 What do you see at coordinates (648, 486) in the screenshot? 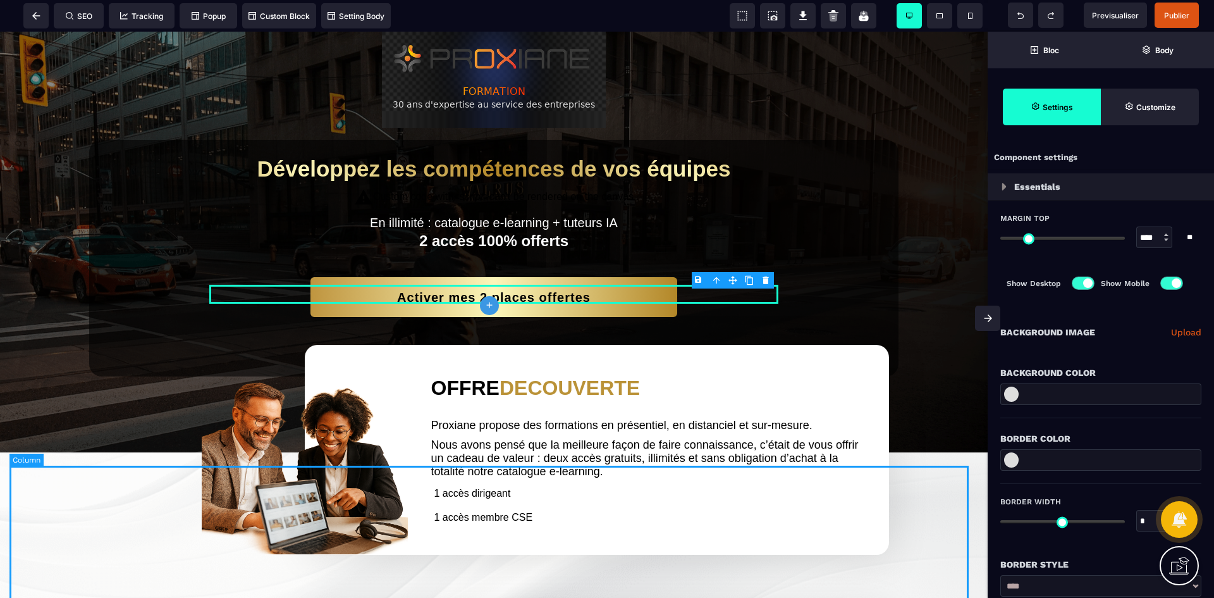
I see `div: 1 accès membre CSE` at bounding box center [648, 486].